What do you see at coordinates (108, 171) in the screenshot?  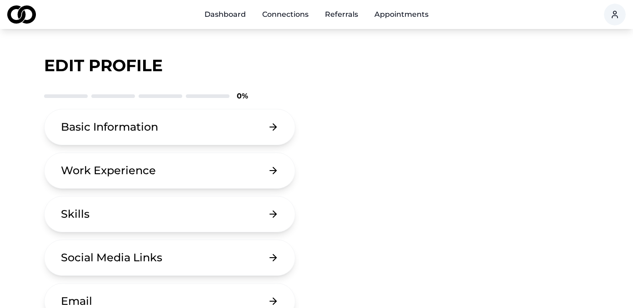 I see `div: Work Experience` at bounding box center [108, 171].